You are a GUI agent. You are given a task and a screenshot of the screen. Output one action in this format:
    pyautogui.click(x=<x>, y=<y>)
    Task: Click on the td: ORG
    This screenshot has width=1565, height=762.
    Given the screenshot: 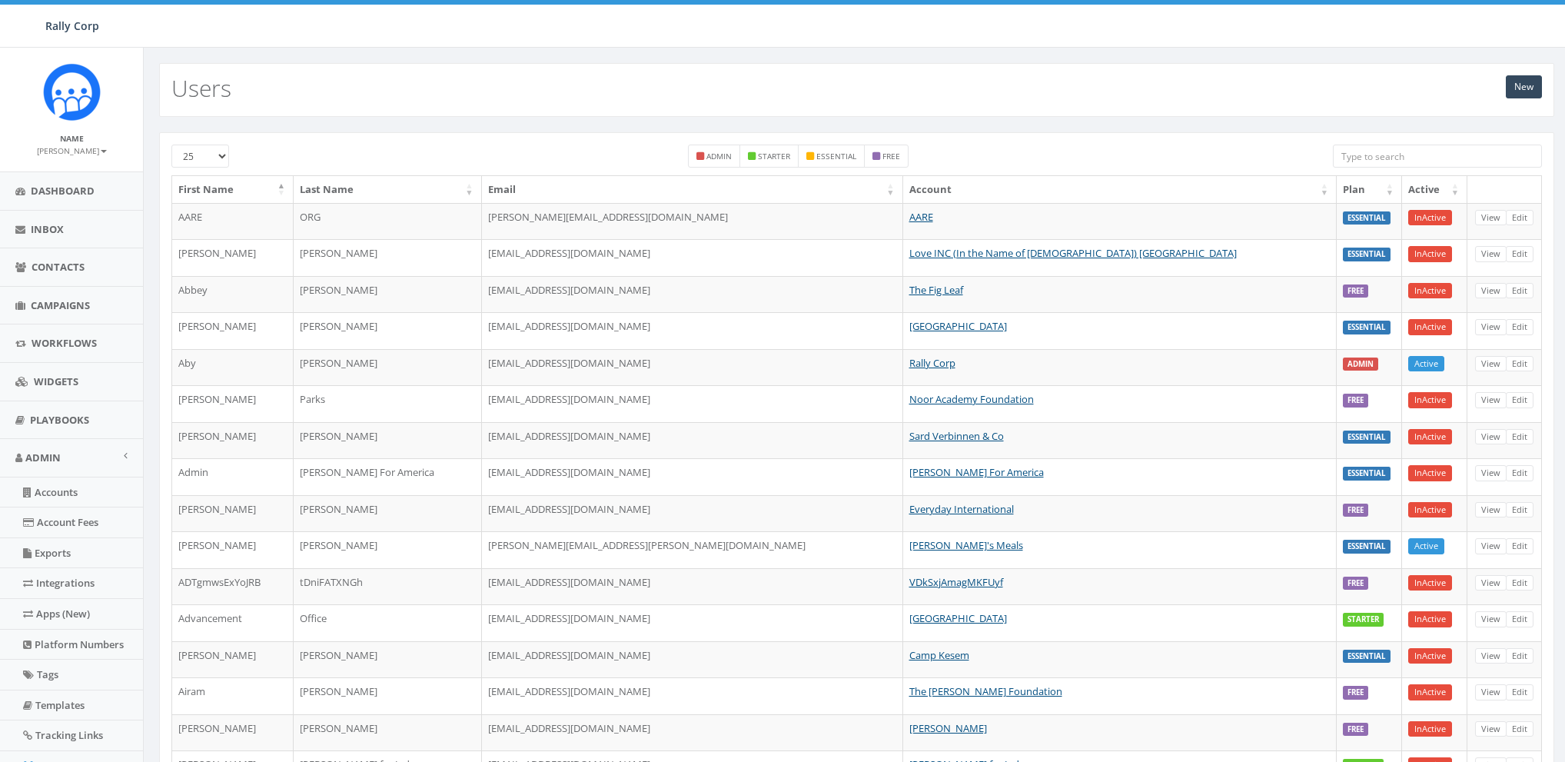 What is the action you would take?
    pyautogui.click(x=387, y=221)
    